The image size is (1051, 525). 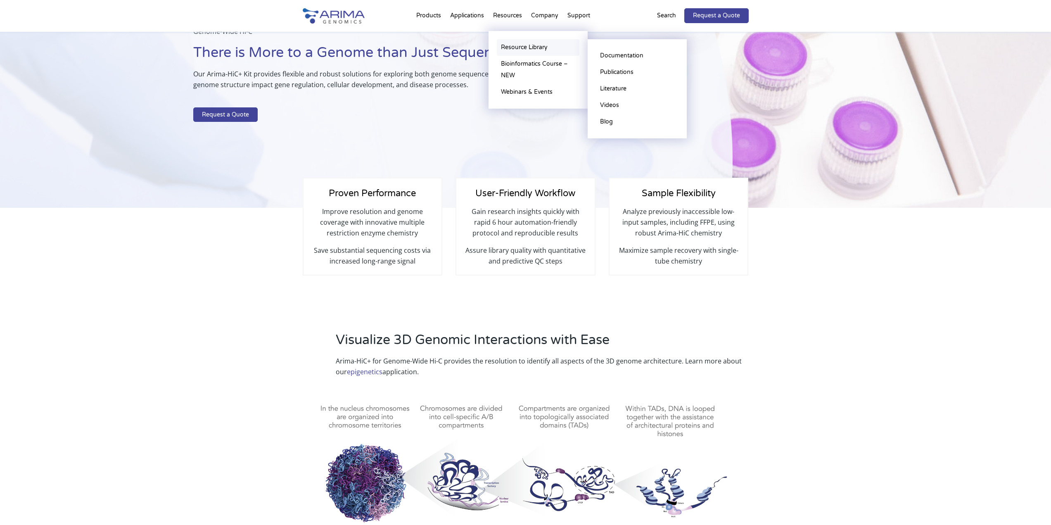 What do you see at coordinates (5, 150) in the screenshot?
I see `input: Hi-C for FFPE` at bounding box center [5, 150].